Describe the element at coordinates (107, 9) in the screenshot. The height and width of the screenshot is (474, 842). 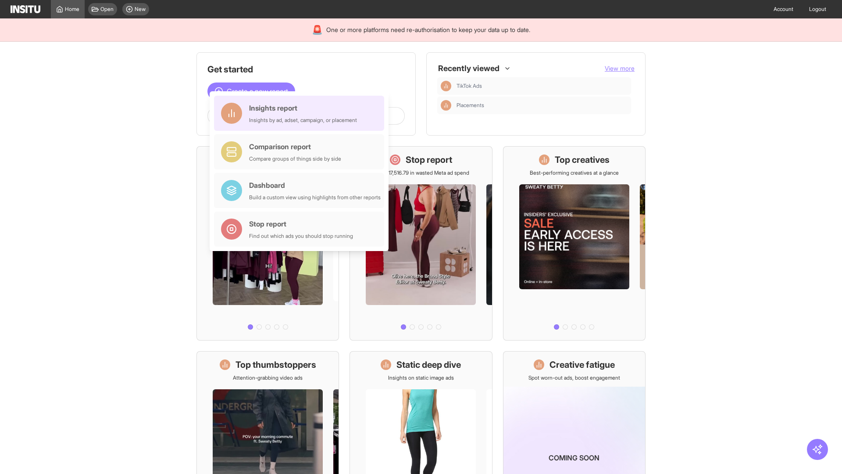
I see `span: Open` at that location.